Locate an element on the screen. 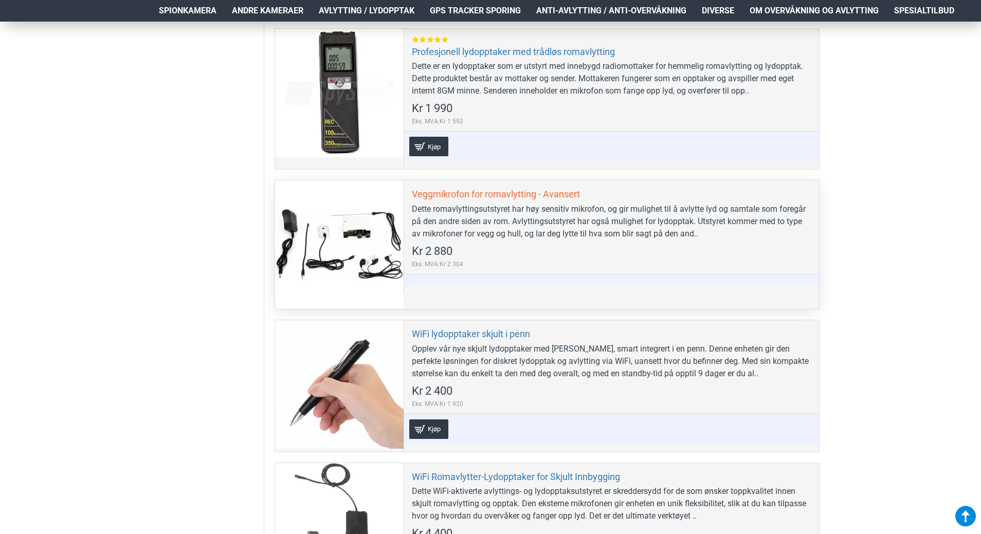 Image resolution: width=981 pixels, height=534 pixels. span: Anti-avlytting / Anti-overvåkning is located at coordinates (612, 11).